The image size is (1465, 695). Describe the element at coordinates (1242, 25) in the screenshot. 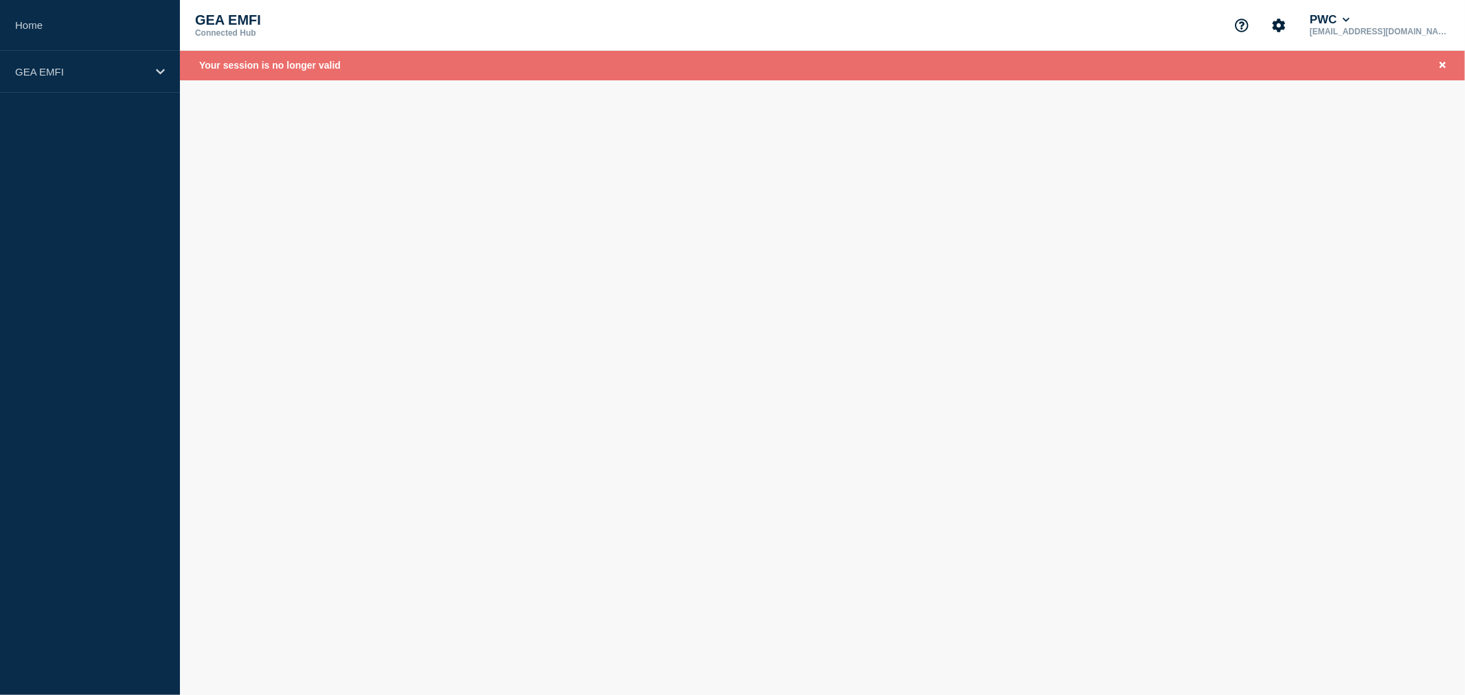

I see `button: Support` at that location.